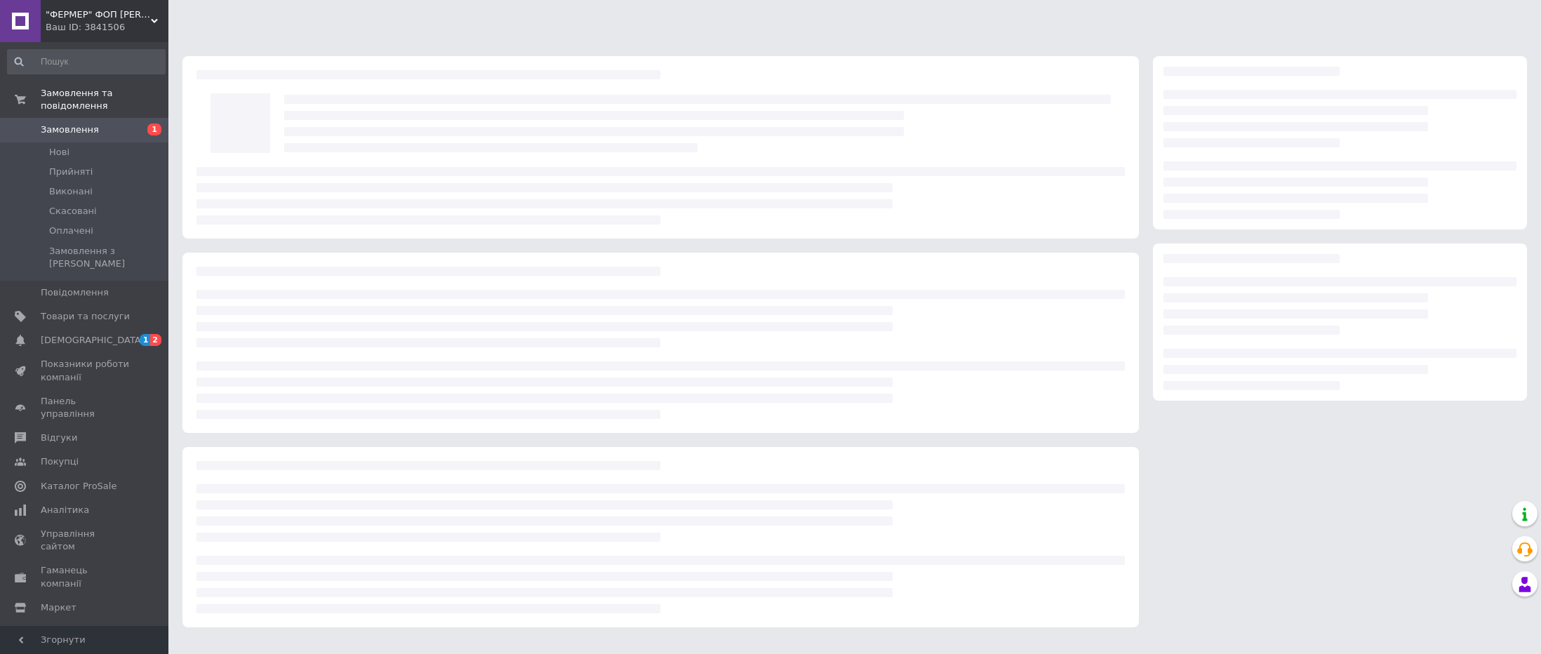 This screenshot has width=1541, height=654. I want to click on span: Каталог ProSale, so click(79, 486).